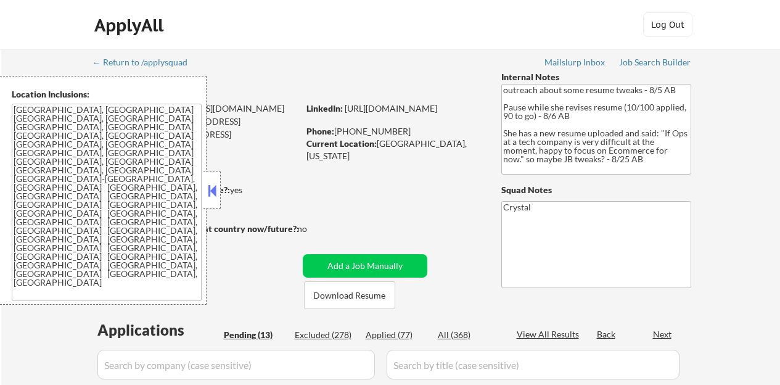 This screenshot has height=385, width=780. I want to click on strong: LinkedIn:, so click(324, 108).